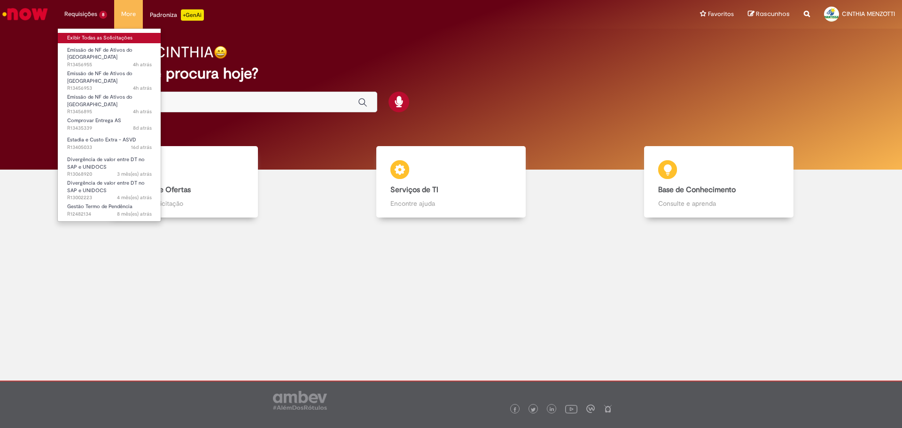 This screenshot has width=902, height=428. What do you see at coordinates (552, 409) in the screenshot?
I see `img: logo_footer_linkedin.png` at bounding box center [552, 409].